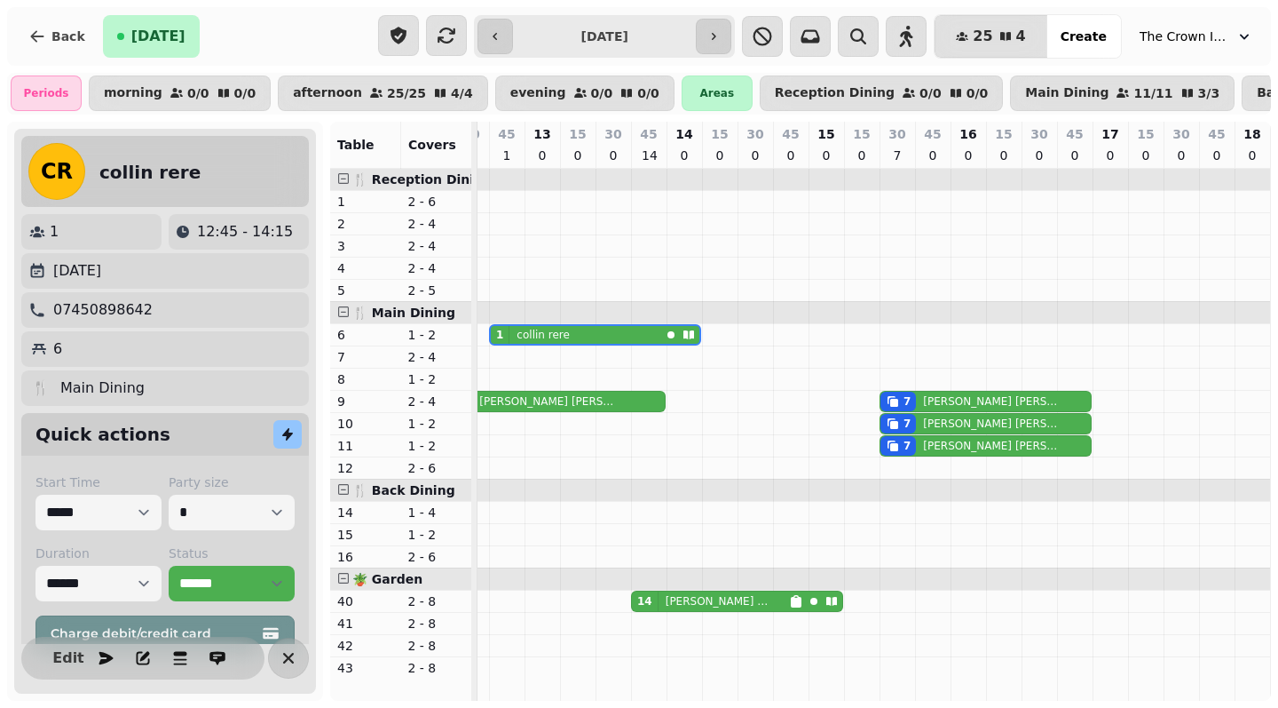 The height and width of the screenshot is (708, 1278). What do you see at coordinates (133, 93) in the screenshot?
I see `p: morning` at bounding box center [133, 93].